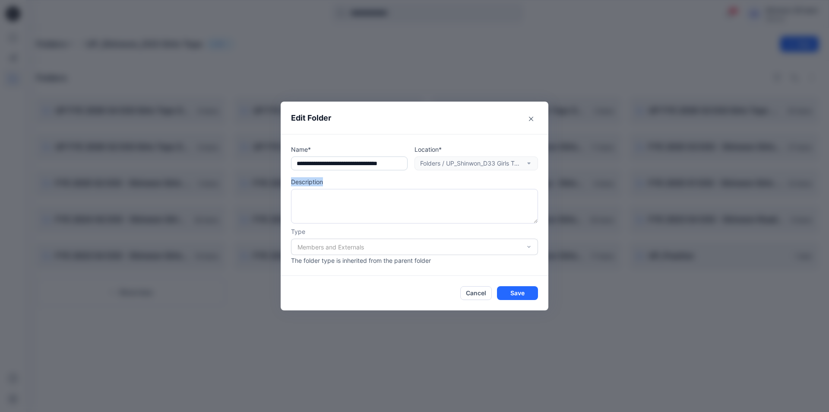 The width and height of the screenshot is (829, 412). Describe the element at coordinates (518, 293) in the screenshot. I see `button: Save` at that location.